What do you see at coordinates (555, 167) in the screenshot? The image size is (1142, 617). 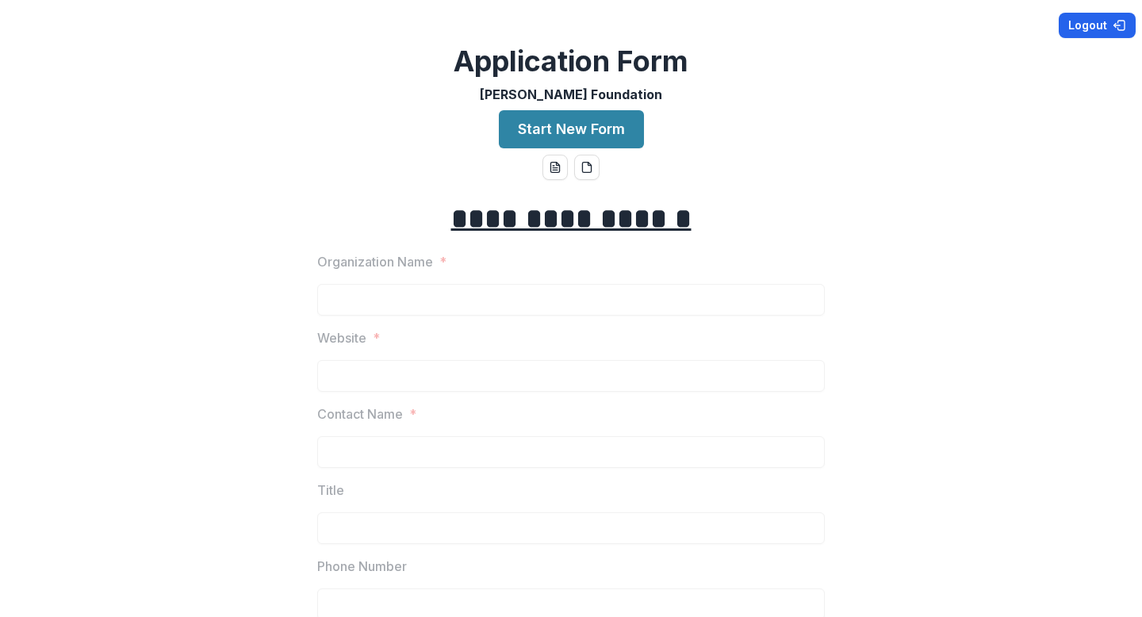 I see `button: word-download` at bounding box center [555, 167].